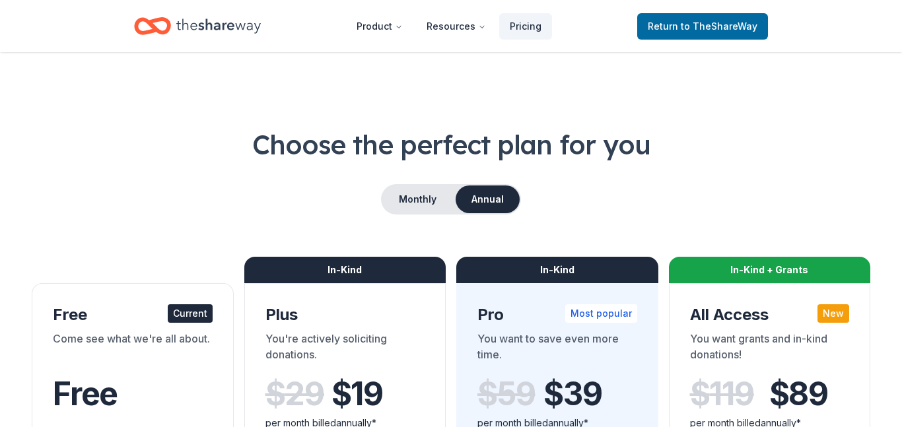 This screenshot has height=427, width=902. I want to click on button: Product, so click(380, 26).